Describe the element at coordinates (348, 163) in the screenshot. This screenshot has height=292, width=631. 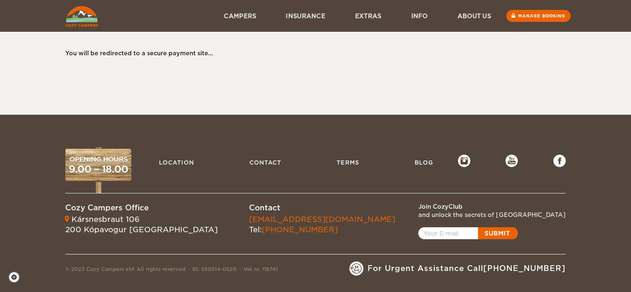
I see `a: Terms` at that location.